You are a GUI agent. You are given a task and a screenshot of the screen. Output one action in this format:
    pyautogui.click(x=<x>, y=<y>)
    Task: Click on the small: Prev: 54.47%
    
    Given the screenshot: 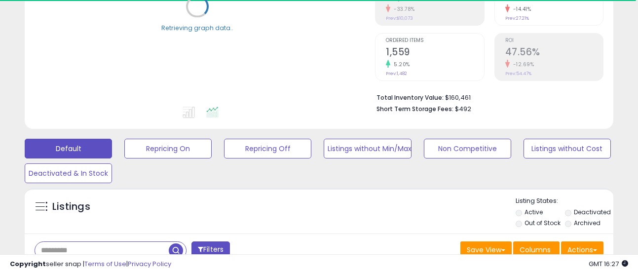 What is the action you would take?
    pyautogui.click(x=518, y=74)
    